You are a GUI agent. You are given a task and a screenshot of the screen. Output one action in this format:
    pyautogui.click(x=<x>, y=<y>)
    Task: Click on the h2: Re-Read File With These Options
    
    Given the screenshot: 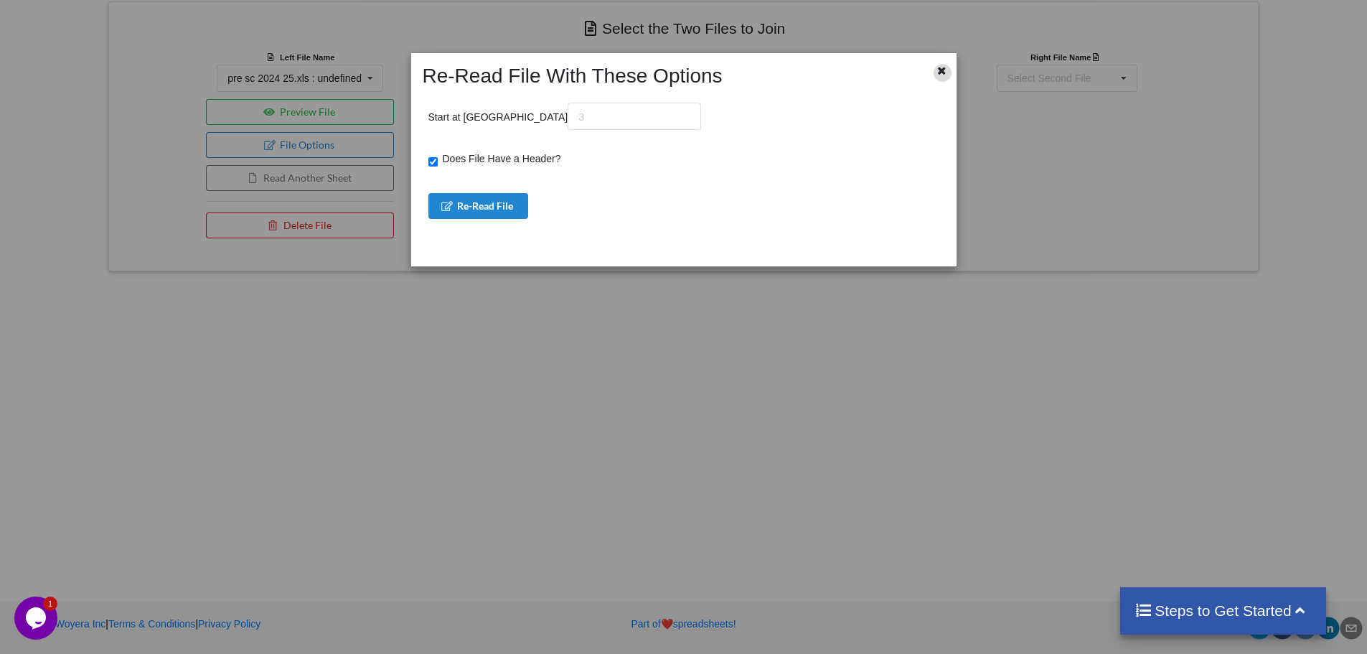 What is the action you would take?
    pyautogui.click(x=661, y=76)
    